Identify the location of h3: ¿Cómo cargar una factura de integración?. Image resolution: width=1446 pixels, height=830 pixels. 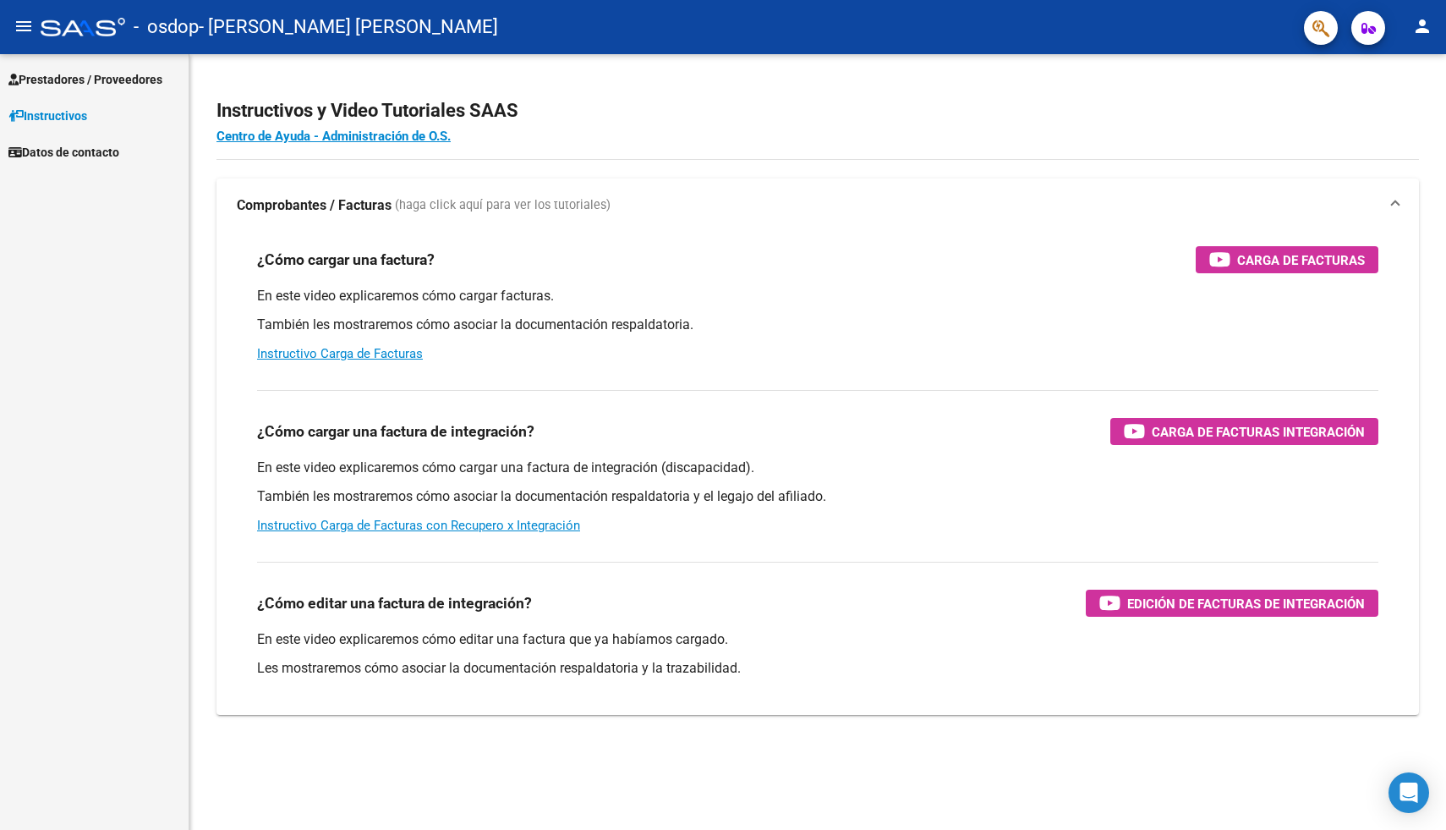
(396, 431).